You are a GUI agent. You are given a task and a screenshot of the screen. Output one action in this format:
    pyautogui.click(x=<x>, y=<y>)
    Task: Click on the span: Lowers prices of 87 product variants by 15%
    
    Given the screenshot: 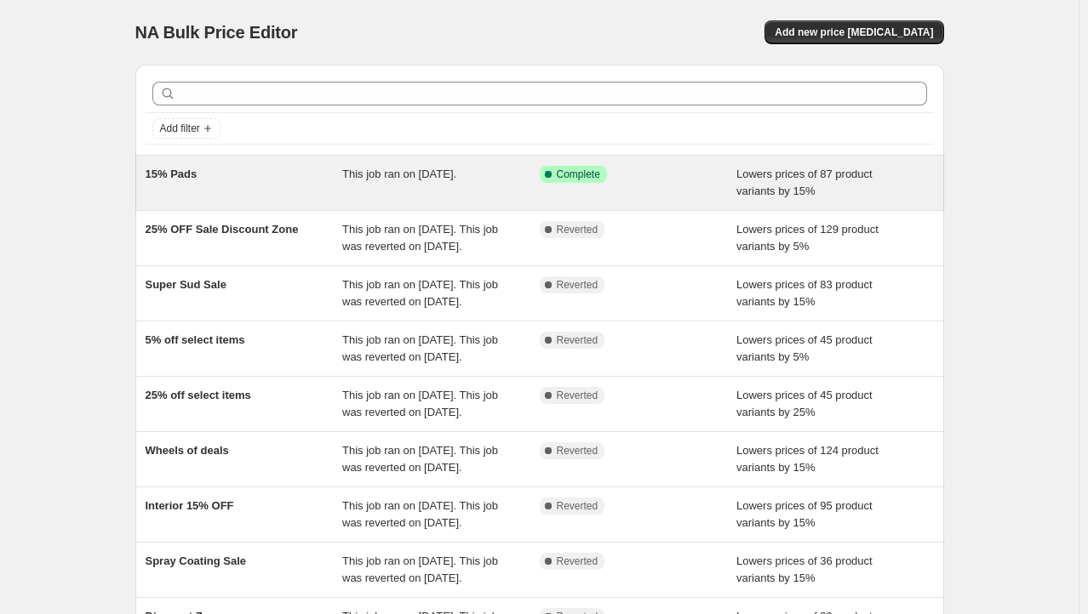 What is the action you would take?
    pyautogui.click(x=804, y=182)
    